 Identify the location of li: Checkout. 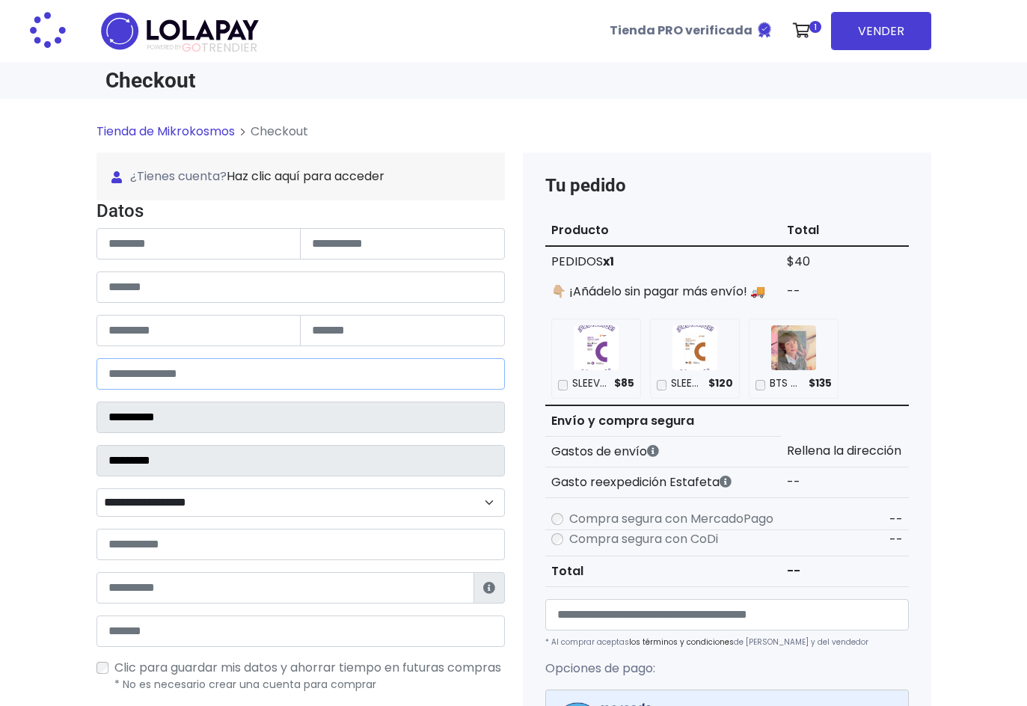
(272, 132).